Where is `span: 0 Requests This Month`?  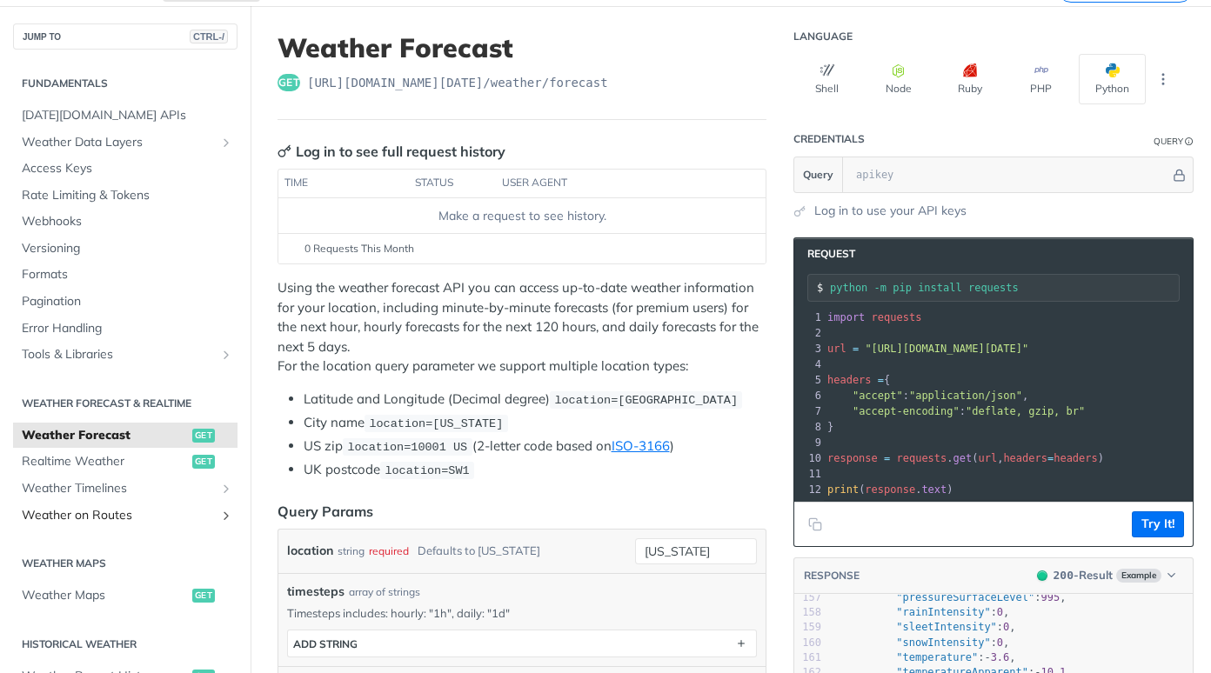 span: 0 Requests This Month is located at coordinates (359, 249).